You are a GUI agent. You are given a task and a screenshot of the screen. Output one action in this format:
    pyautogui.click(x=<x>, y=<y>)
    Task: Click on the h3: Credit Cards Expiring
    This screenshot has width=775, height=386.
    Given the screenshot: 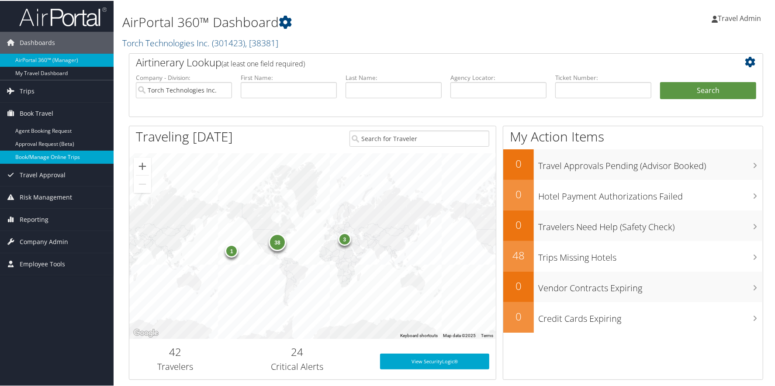 What is the action you would take?
    pyautogui.click(x=651, y=316)
    